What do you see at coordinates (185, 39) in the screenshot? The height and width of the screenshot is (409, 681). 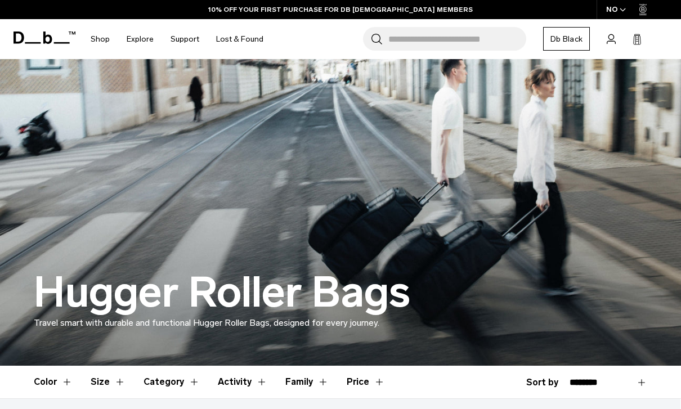 I see `a: Support` at bounding box center [185, 39].